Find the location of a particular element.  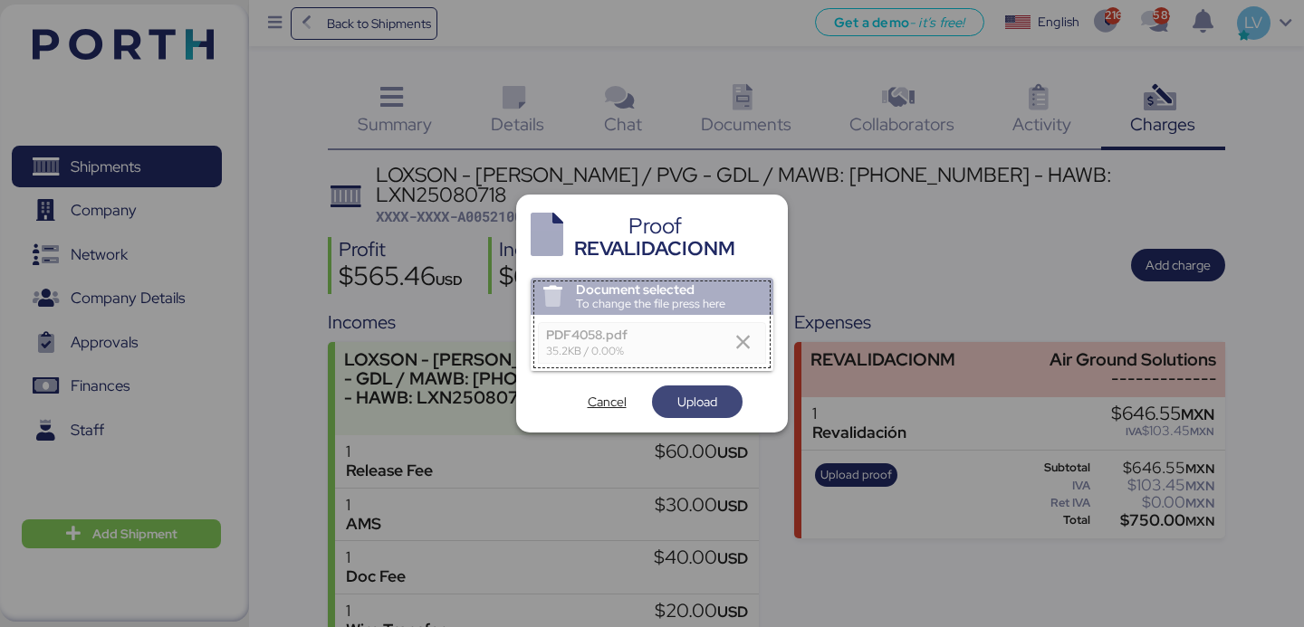

div: REVALIDACIONM is located at coordinates (655, 249).